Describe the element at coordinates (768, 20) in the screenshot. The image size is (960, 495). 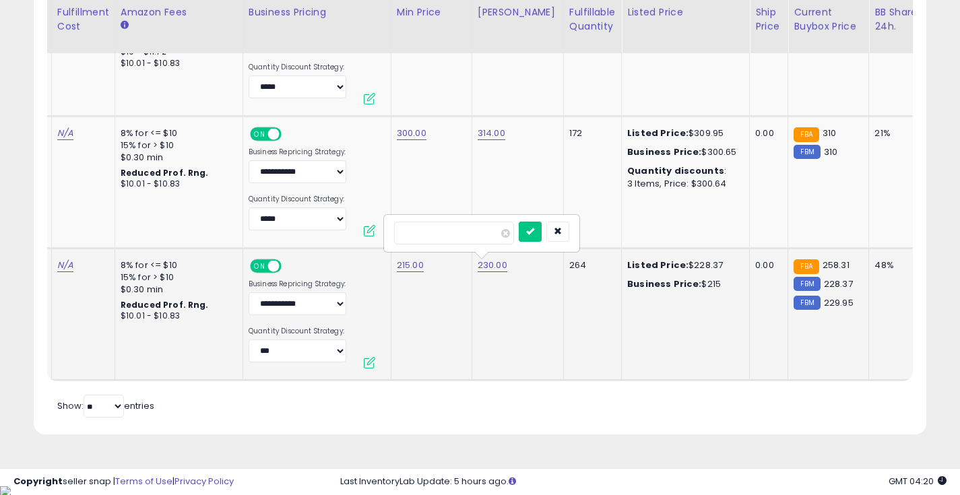
I see `div: Ship Price` at that location.